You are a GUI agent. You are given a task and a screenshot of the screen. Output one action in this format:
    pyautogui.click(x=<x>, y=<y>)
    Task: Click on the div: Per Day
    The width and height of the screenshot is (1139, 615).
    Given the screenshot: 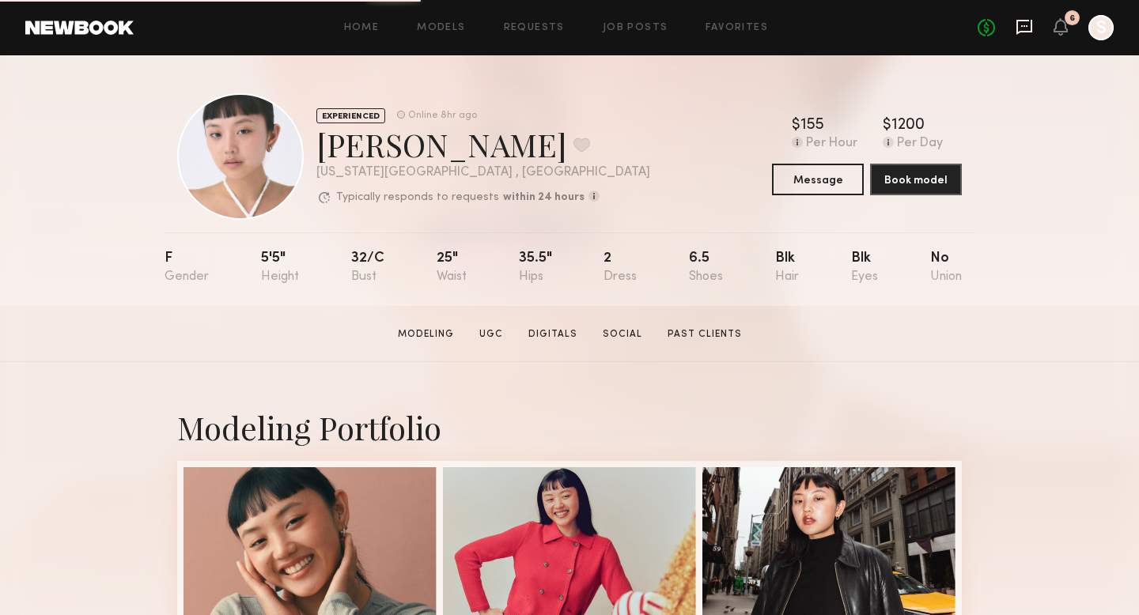 What is the action you would take?
    pyautogui.click(x=920, y=144)
    